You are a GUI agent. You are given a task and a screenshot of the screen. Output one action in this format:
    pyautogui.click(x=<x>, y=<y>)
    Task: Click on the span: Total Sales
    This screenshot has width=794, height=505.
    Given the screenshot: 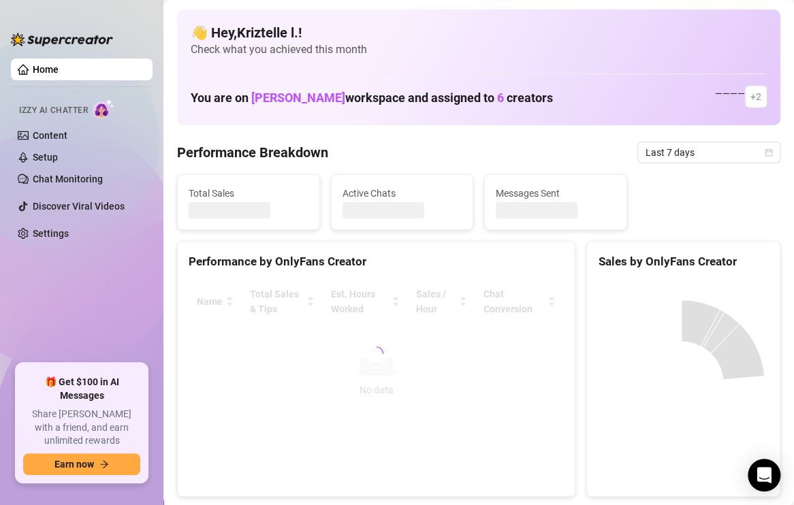 What is the action you would take?
    pyautogui.click(x=249, y=193)
    